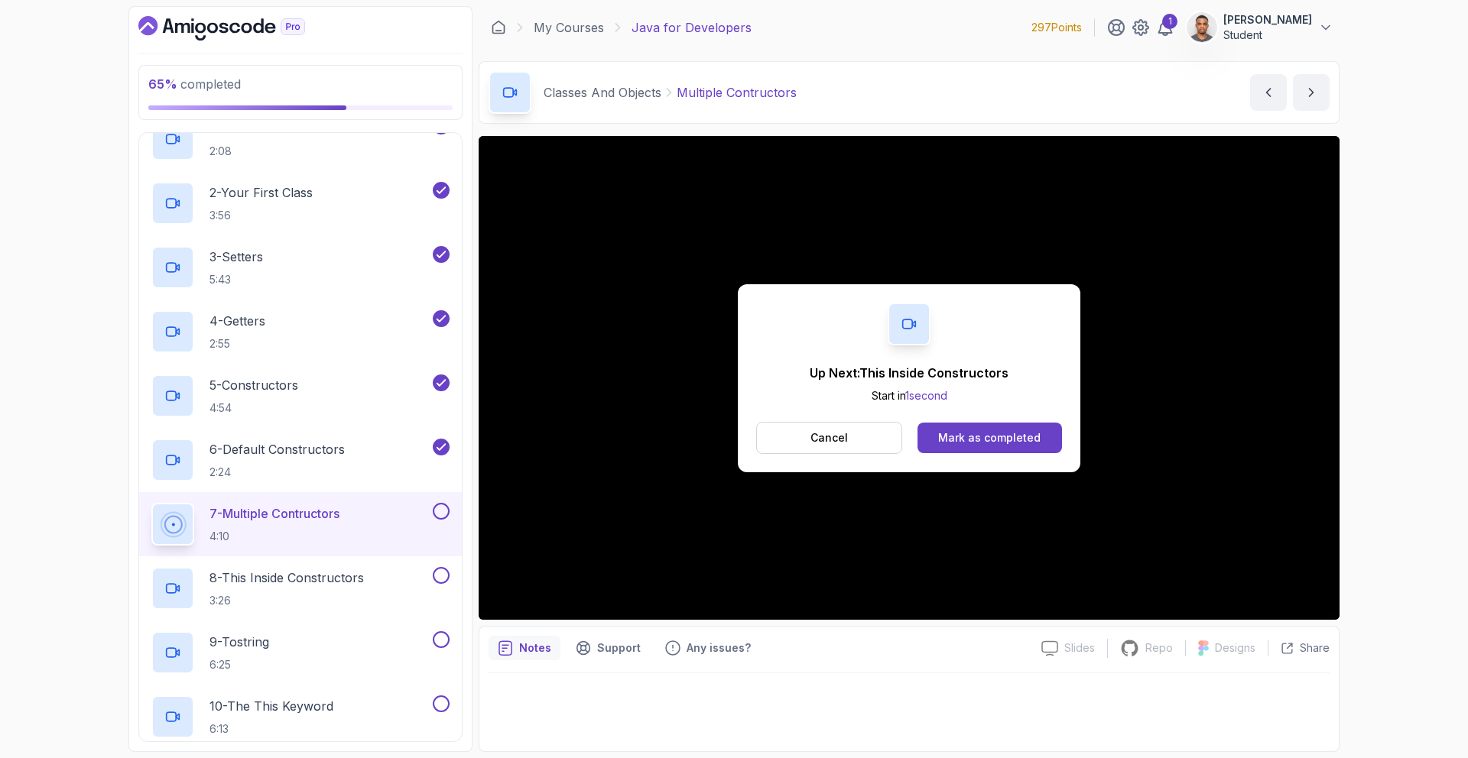  What do you see at coordinates (237, 344) in the screenshot?
I see `p: 2:55` at bounding box center [237, 344].